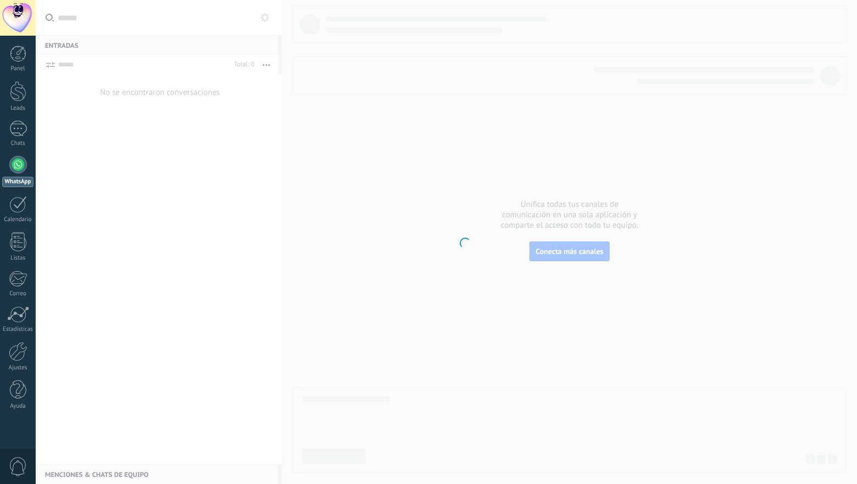 Image resolution: width=857 pixels, height=484 pixels. Describe the element at coordinates (18, 294) in the screenshot. I see `div: Correo` at that location.